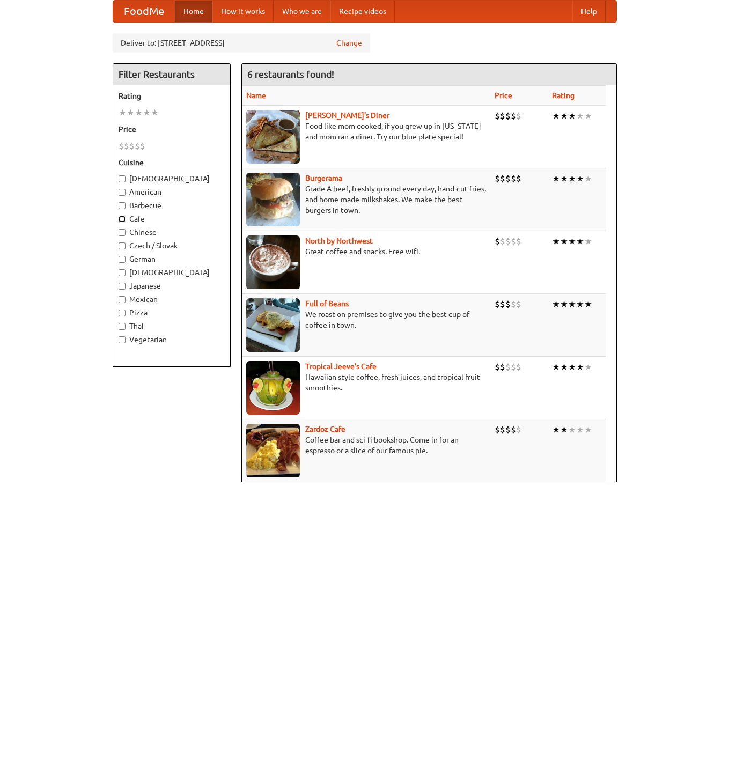  Describe the element at coordinates (327, 304) in the screenshot. I see `a: Full of Beans` at that location.